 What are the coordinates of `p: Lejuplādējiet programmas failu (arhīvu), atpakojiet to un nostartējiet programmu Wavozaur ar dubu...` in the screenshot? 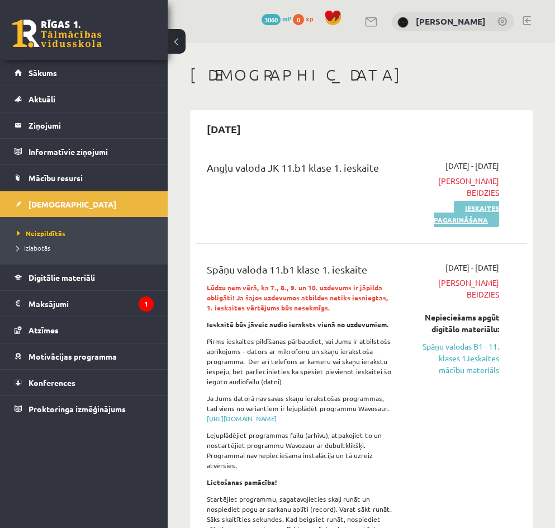 It's located at (301, 450).